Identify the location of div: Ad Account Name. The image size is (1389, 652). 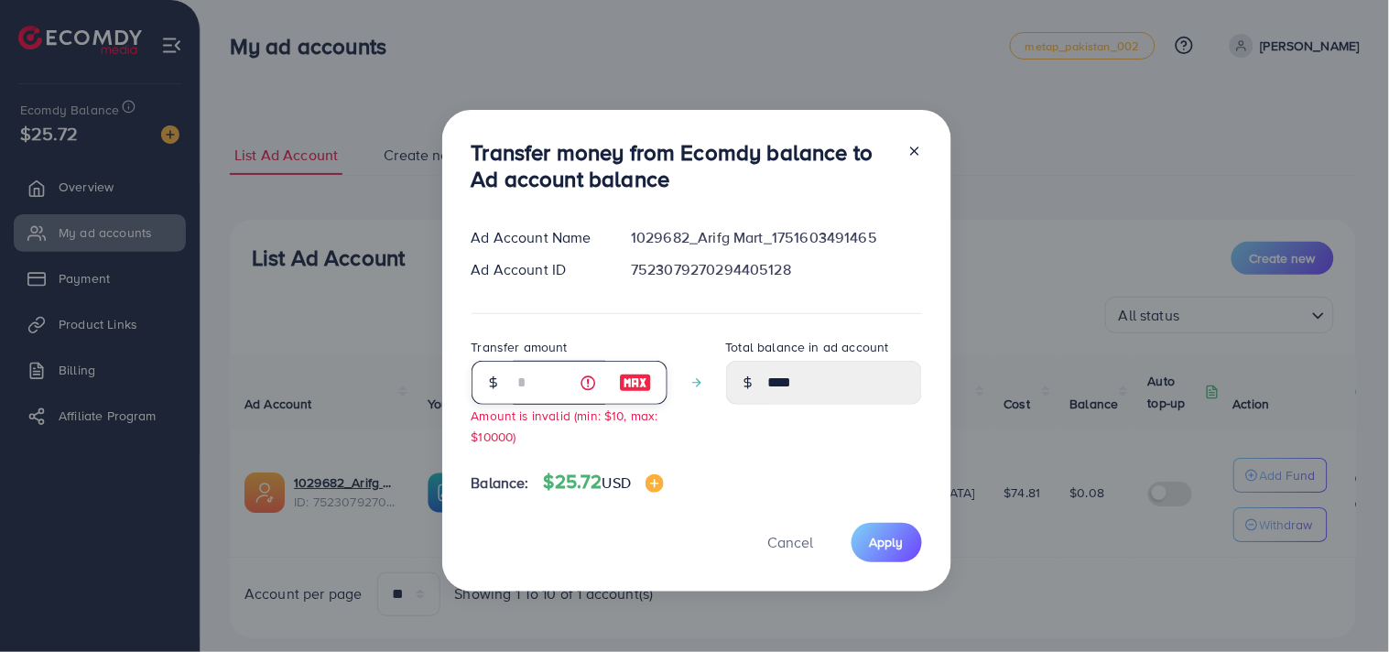
(537, 237).